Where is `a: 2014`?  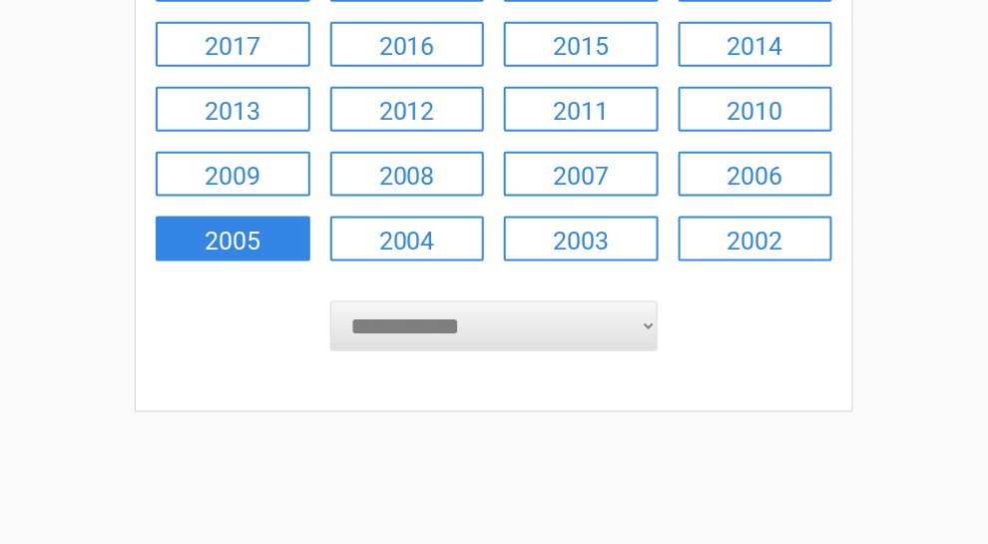
a: 2014 is located at coordinates (755, 44).